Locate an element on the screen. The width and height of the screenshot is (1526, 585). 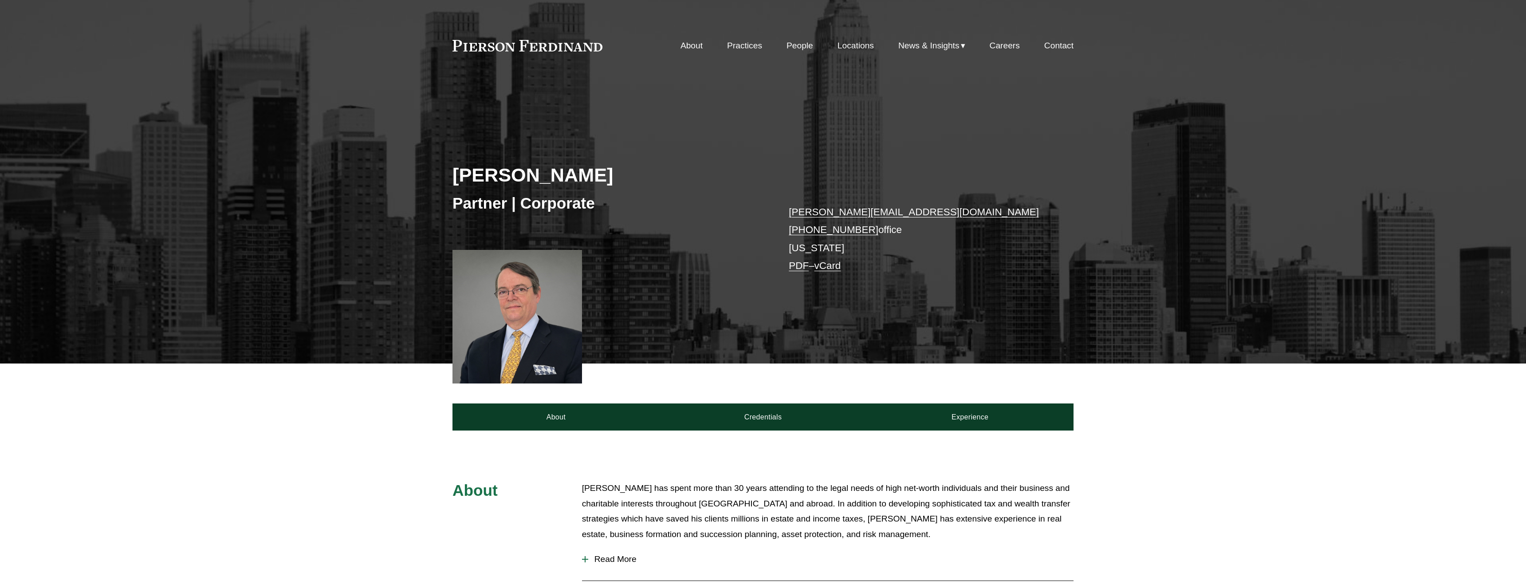
a: vCard is located at coordinates (828, 265).